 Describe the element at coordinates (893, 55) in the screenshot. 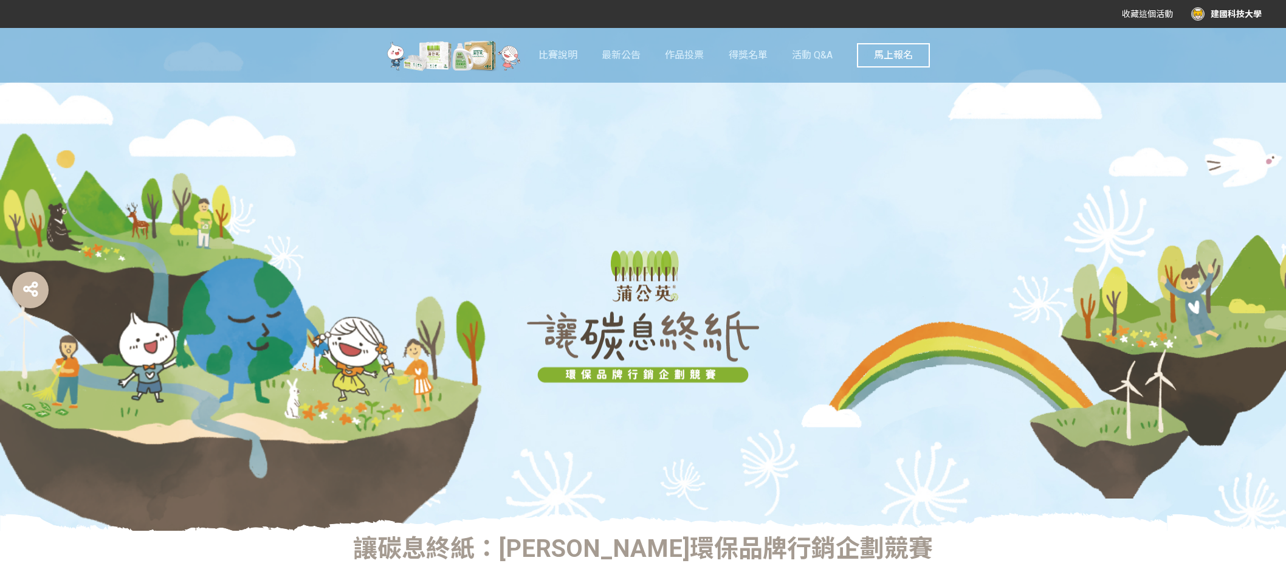

I see `button: 馬上報名` at that location.